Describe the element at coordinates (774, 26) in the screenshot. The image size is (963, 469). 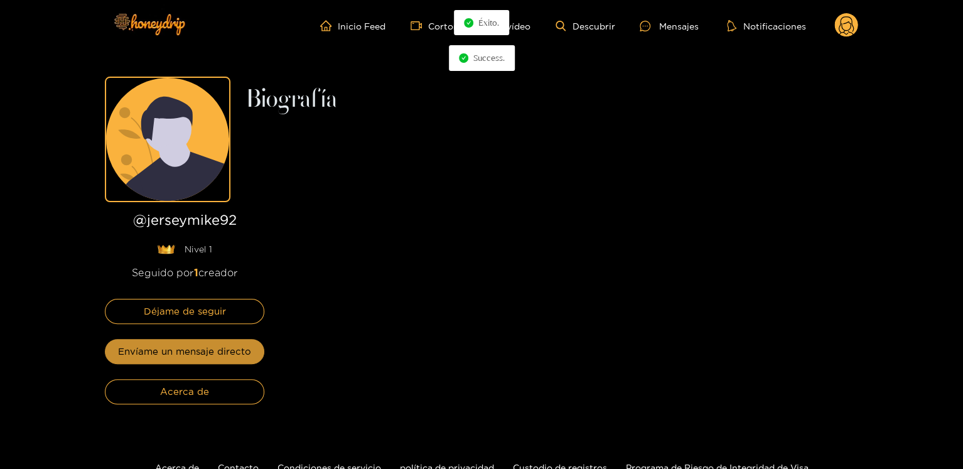
I see `font: Notificaciones` at that location.